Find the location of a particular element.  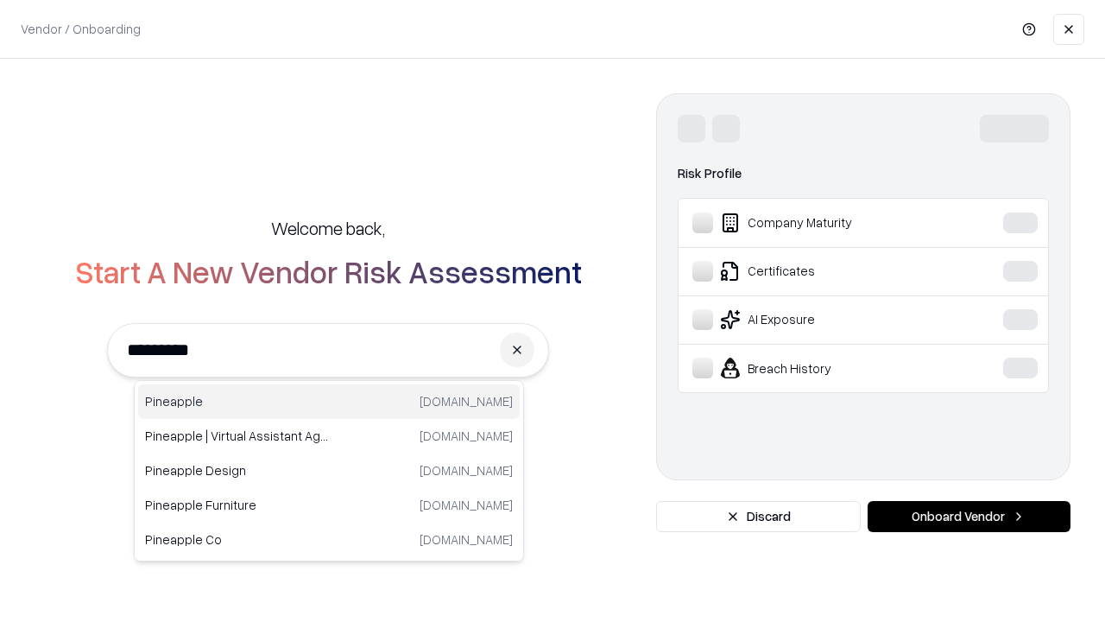

h5: Welcome back, is located at coordinates (328, 228).